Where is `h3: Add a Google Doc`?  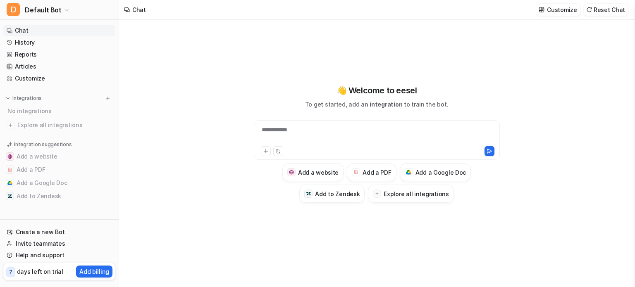 h3: Add a Google Doc is located at coordinates (441, 172).